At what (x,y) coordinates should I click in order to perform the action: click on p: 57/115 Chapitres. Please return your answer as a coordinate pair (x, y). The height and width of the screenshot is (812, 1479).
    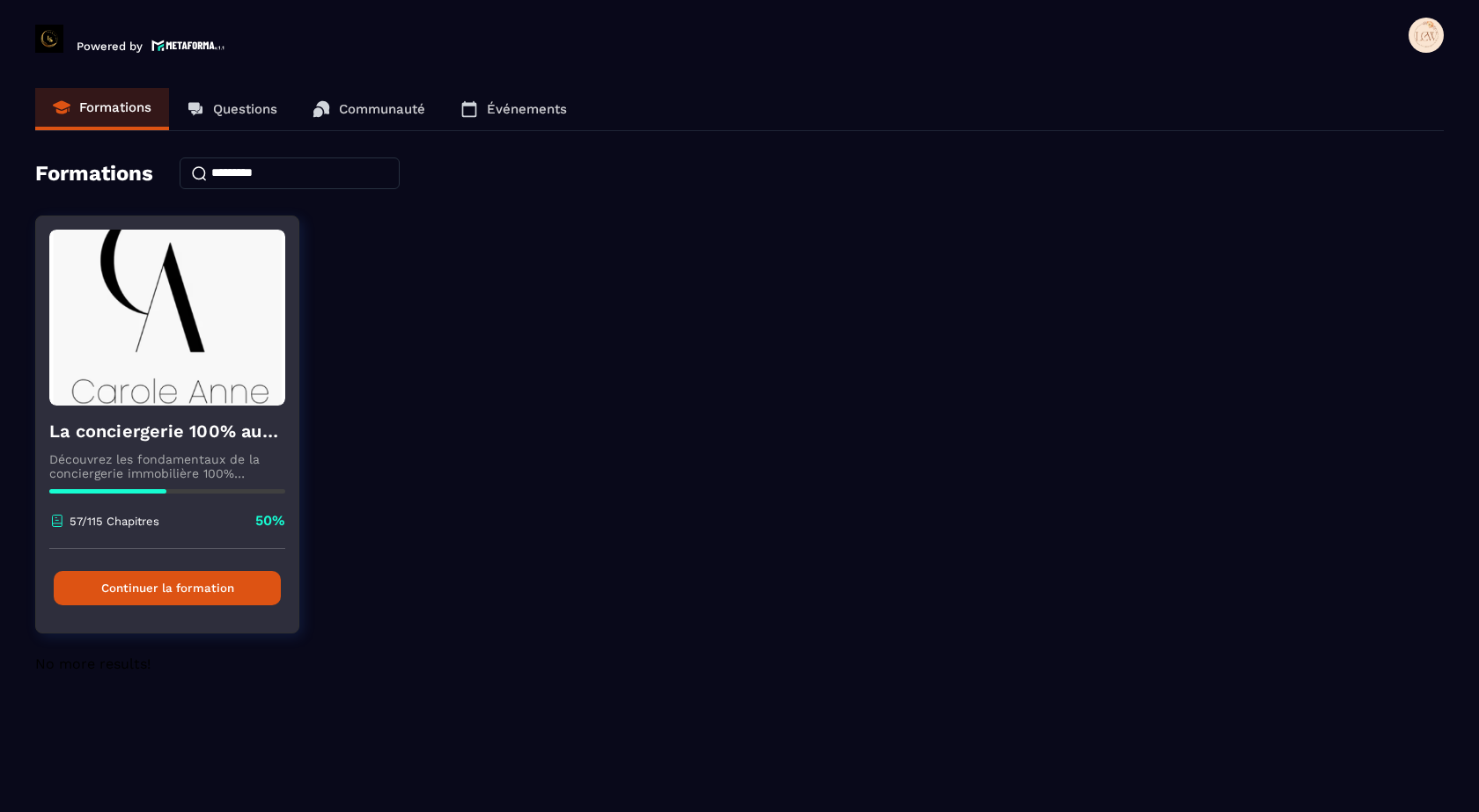
    Looking at the image, I should click on (114, 522).